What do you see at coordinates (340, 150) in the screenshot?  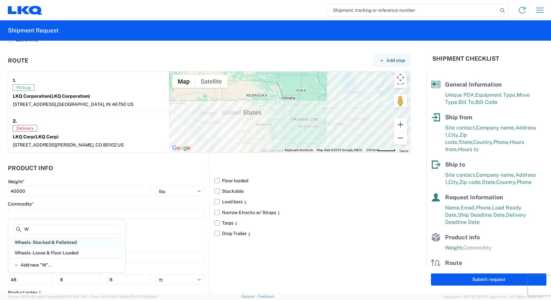 I see `span: Map data ©2025 Google, INEGI` at bounding box center [340, 150].